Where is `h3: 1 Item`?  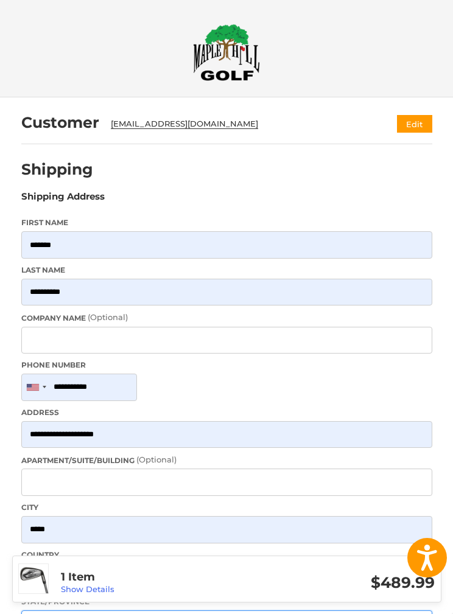
h3: 1 Item is located at coordinates (154, 577).